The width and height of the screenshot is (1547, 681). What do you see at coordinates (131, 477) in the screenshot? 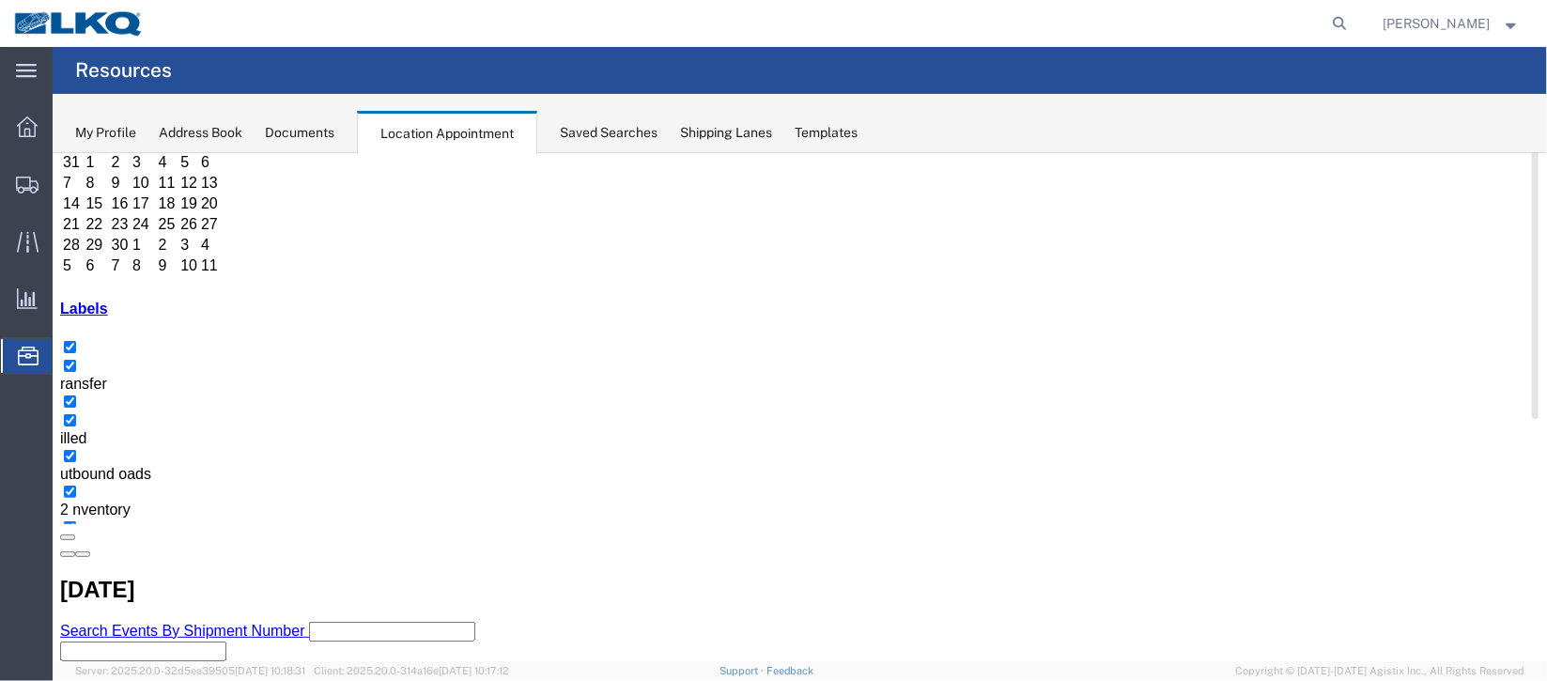
I see `a: Search Events By Shipment Number` at bounding box center [131, 477].